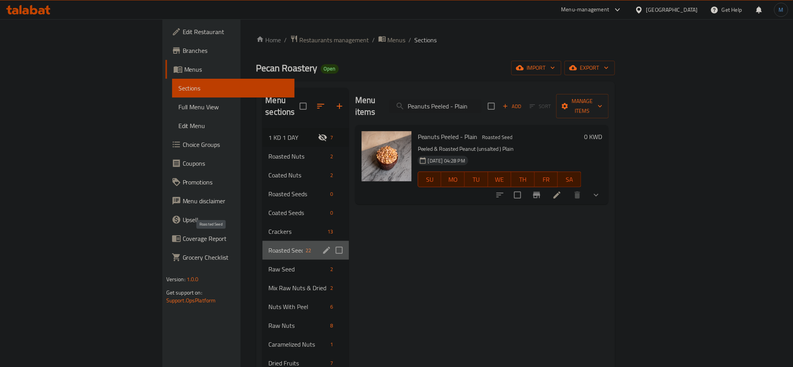  Describe the element at coordinates (230, 163) in the screenshot. I see `a: Coupons` at that location.